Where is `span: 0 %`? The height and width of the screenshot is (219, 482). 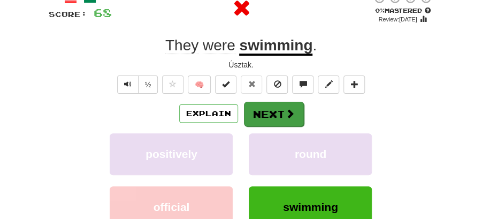 span: 0 % is located at coordinates (380, 10).